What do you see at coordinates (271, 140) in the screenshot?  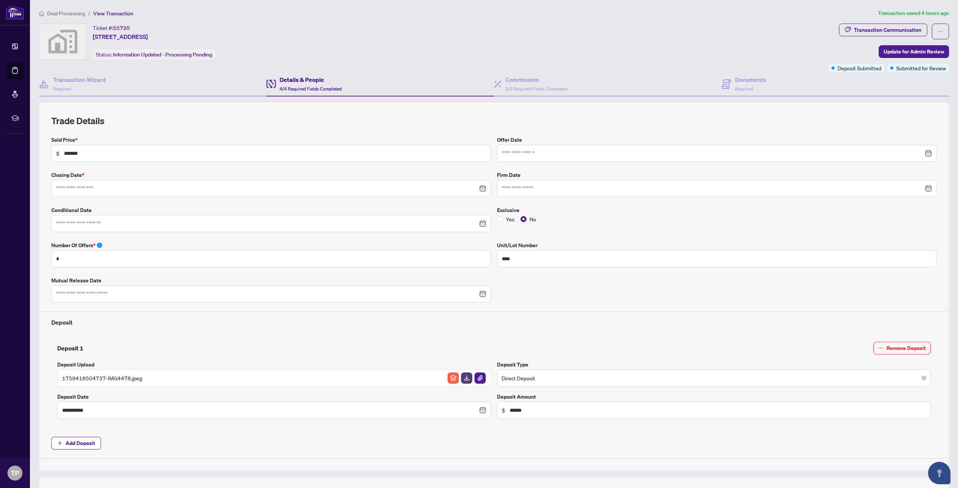 I see `label: Sold Price` at bounding box center [271, 140].